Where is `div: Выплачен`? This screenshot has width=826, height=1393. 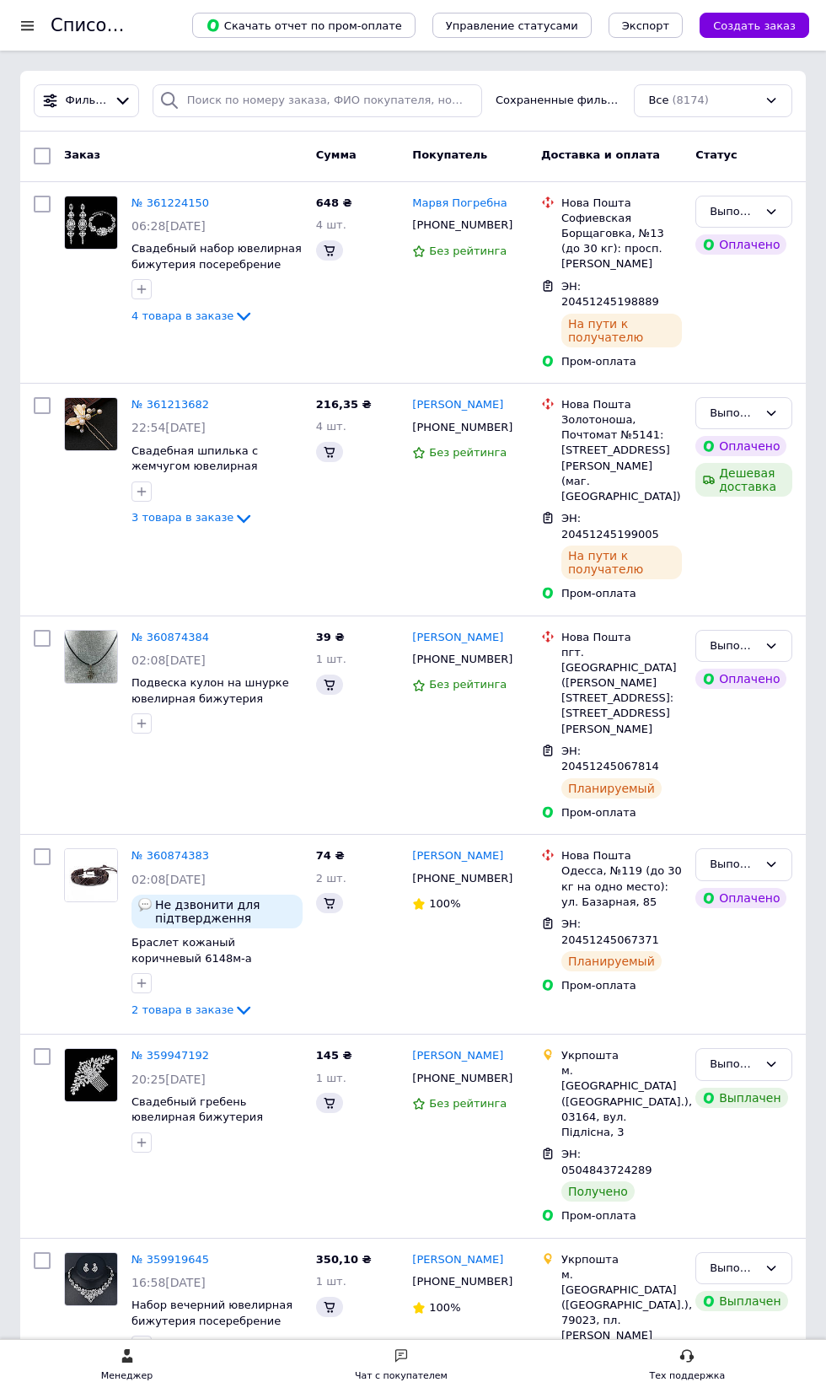 div: Выплачен is located at coordinates (741, 1098).